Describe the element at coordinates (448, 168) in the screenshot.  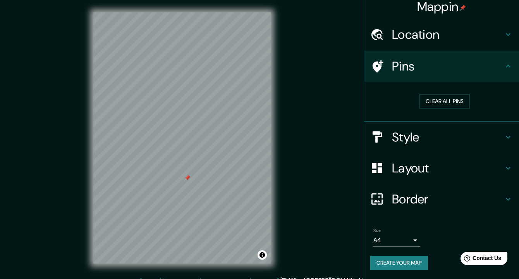
I see `h4: Layout` at that location.